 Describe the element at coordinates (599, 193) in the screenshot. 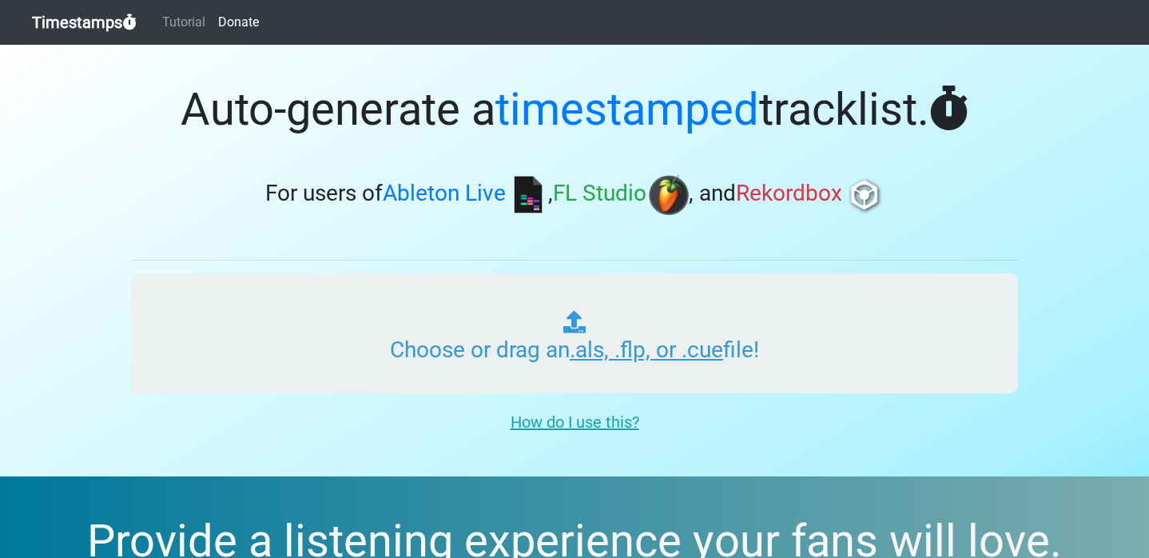

I see `span: FL Studio` at that location.